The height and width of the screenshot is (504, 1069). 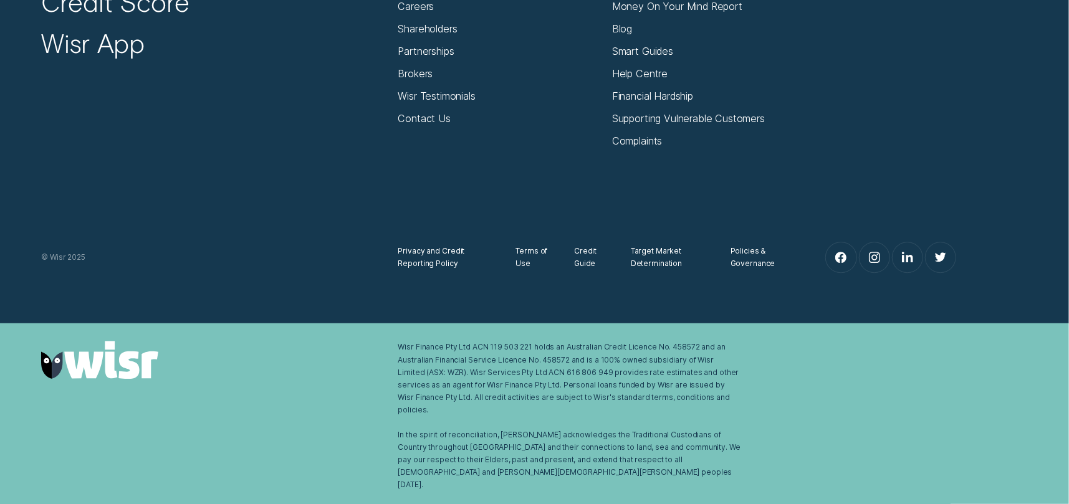 I want to click on div: © Wisr 2025, so click(x=213, y=257).